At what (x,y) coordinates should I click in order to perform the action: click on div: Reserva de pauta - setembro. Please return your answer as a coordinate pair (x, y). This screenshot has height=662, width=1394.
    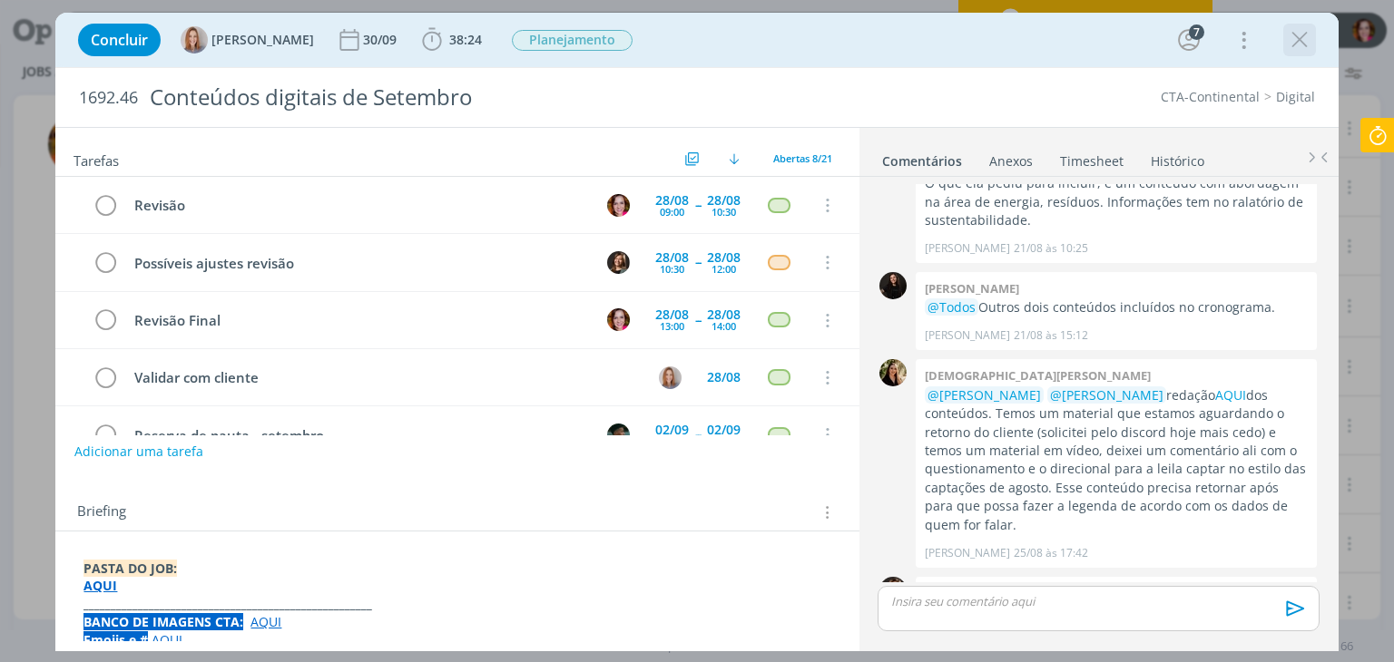
    Looking at the image, I should click on (357, 435).